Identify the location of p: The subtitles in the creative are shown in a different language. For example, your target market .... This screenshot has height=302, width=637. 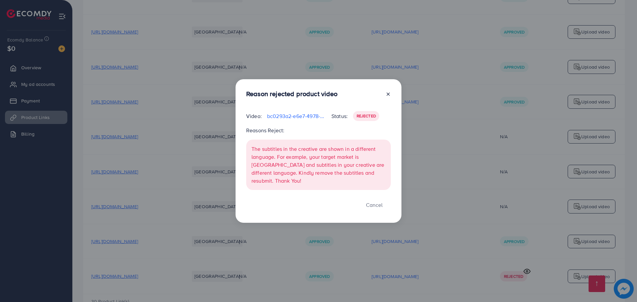
(318, 165).